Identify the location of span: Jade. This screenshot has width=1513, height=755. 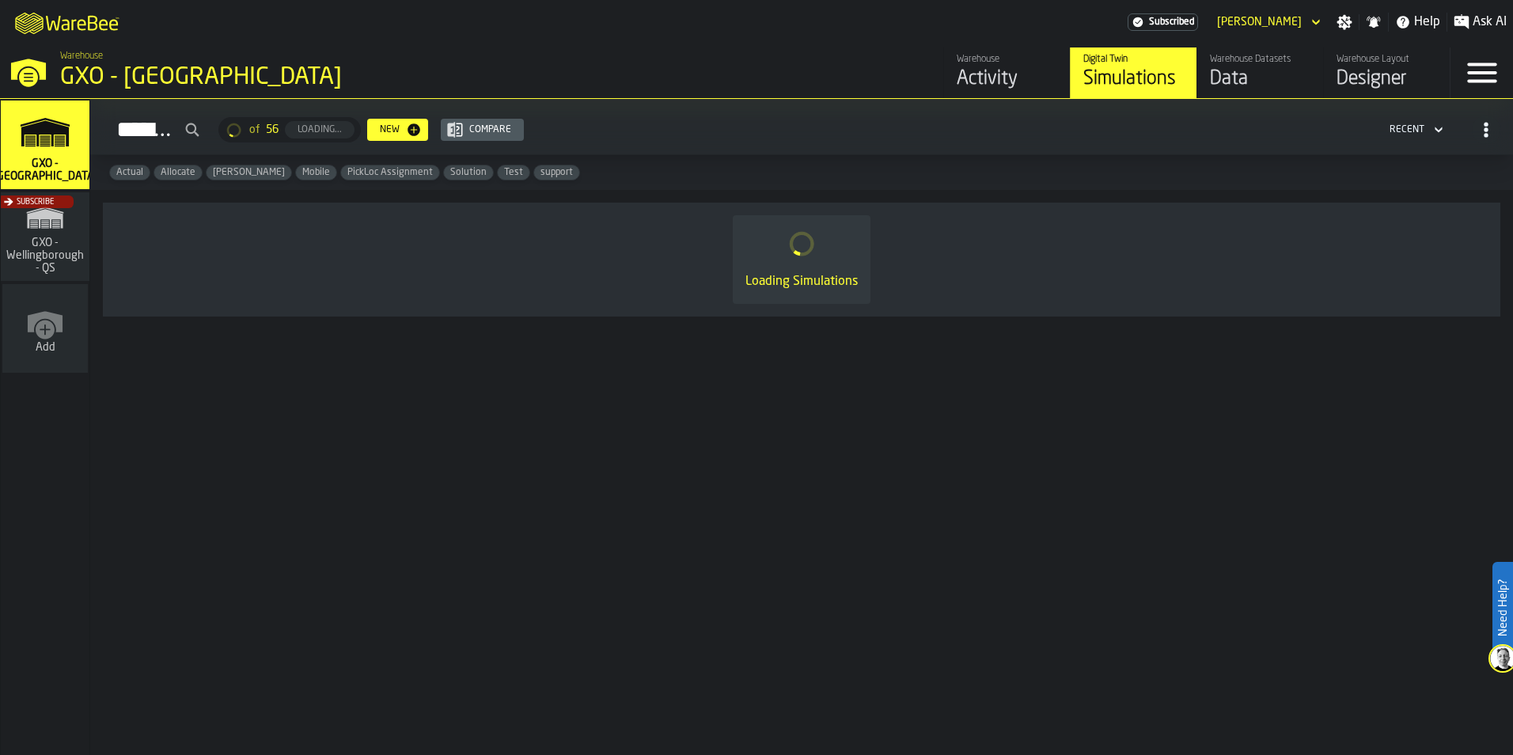
(248, 173).